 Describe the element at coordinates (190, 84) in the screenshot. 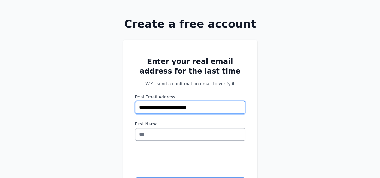

I see `p: We'll send a confirmation email to verify it` at that location.